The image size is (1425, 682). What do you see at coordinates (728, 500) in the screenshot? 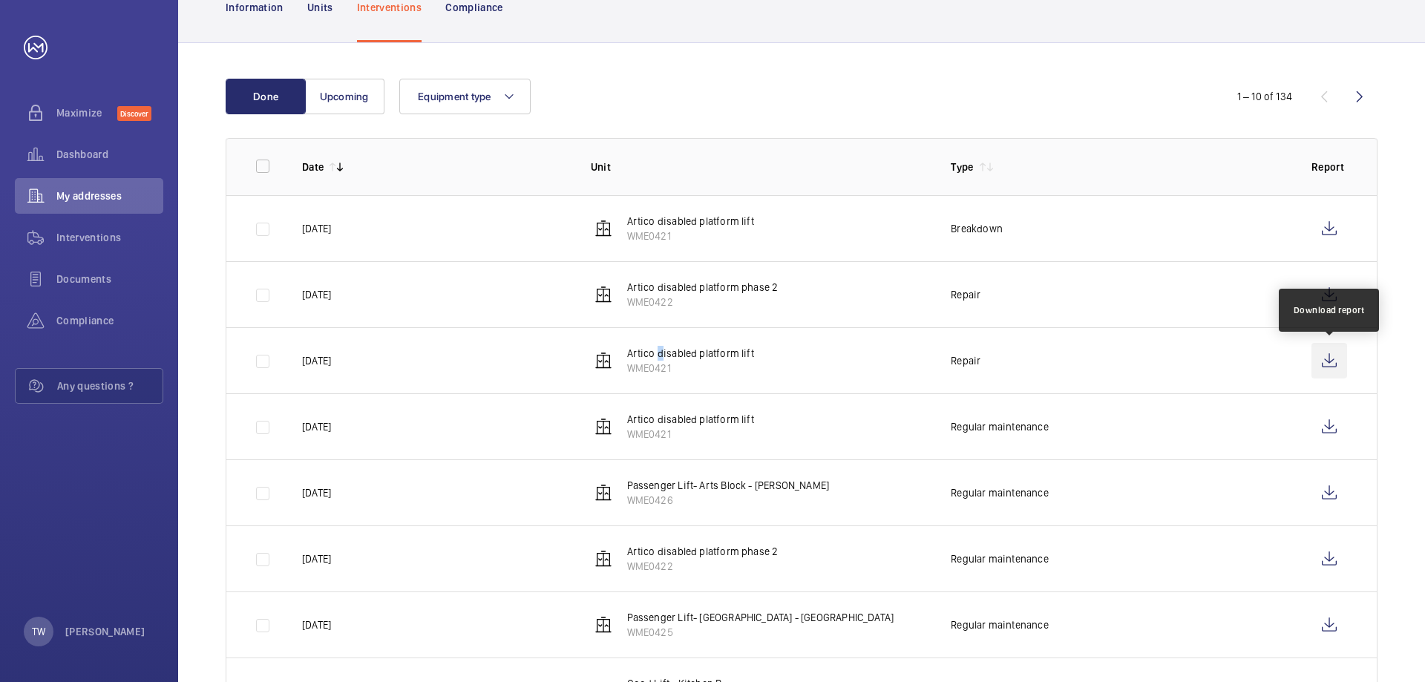
I see `p: WME0426` at bounding box center [728, 500].